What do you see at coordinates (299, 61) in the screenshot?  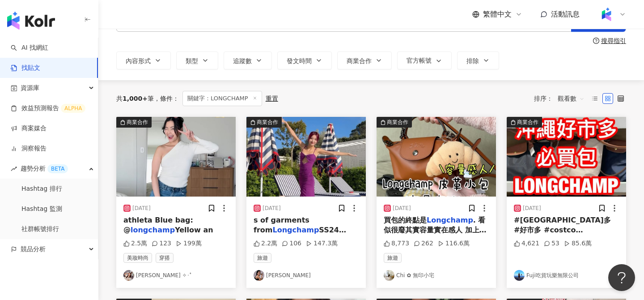 I see `span: 發文時間` at bounding box center [299, 61].